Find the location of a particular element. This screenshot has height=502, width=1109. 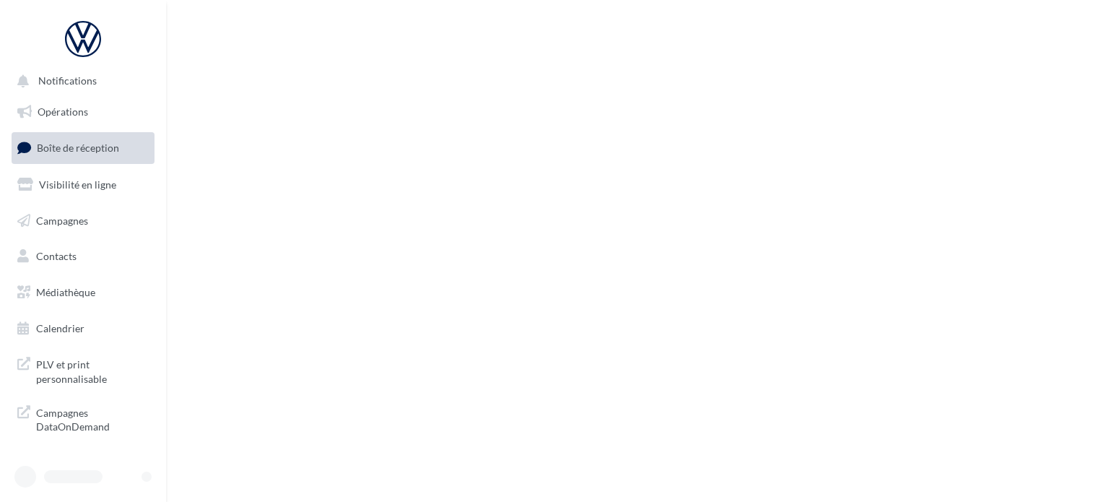

a: Médiathèque is located at coordinates (83, 292).